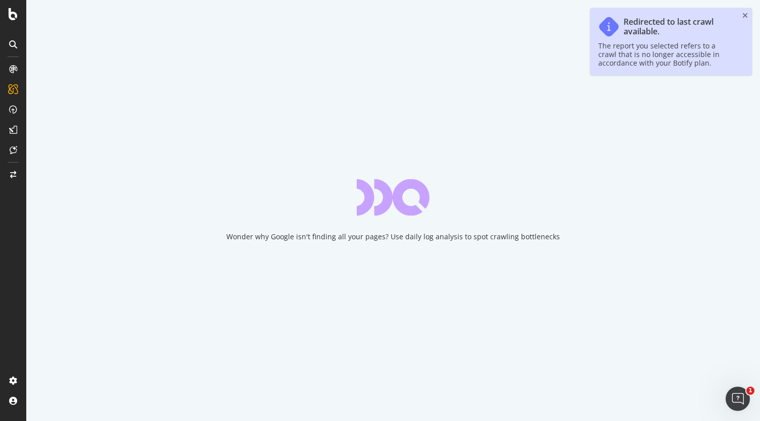 This screenshot has height=421, width=760. What do you see at coordinates (393, 198) in the screenshot?
I see `div: animation` at bounding box center [393, 198].